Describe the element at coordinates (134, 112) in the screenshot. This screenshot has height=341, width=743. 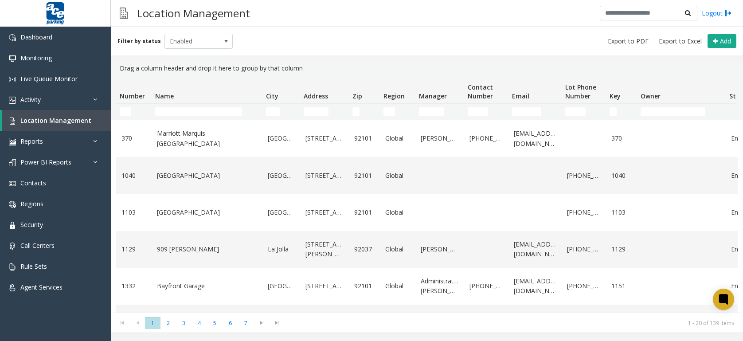
I see `td: Number Filter` at that location.